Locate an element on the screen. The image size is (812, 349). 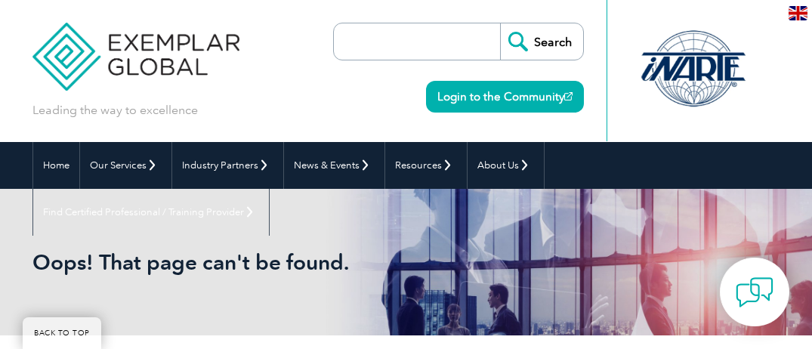
a: Home is located at coordinates (56, 166).